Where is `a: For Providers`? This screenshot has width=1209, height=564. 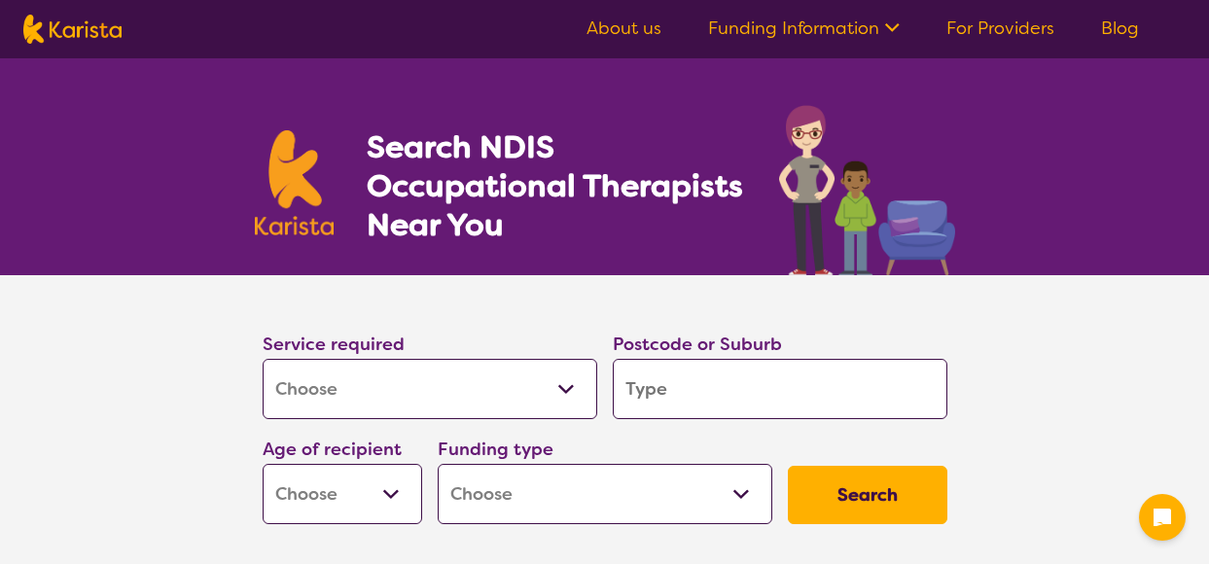
a: For Providers is located at coordinates (1000, 28).